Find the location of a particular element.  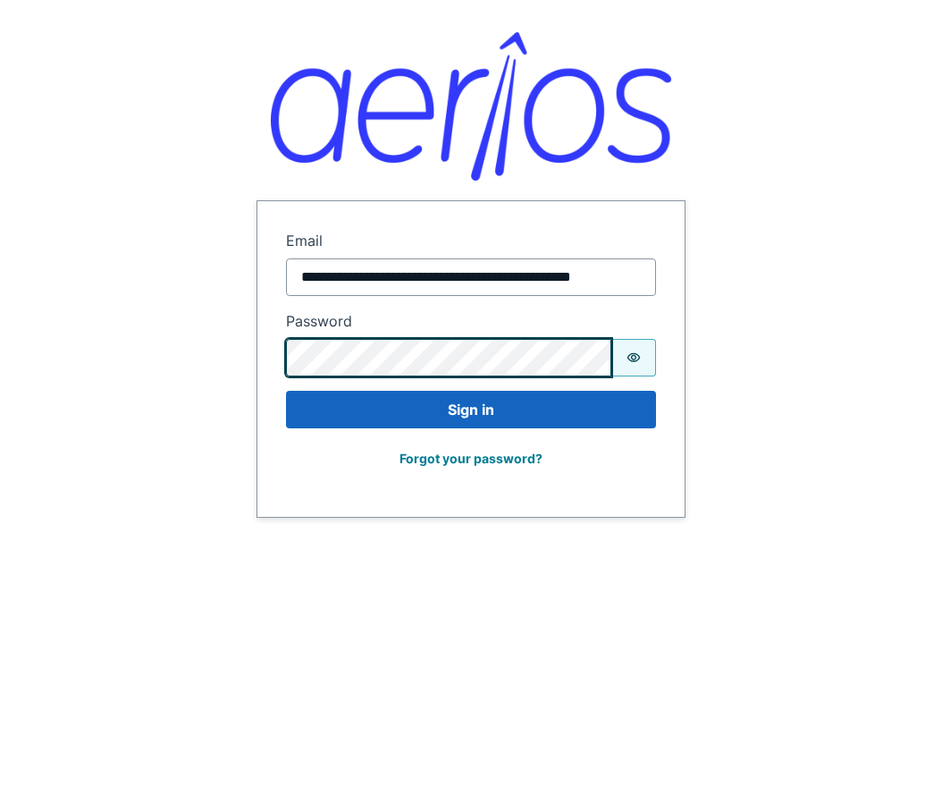

img: Aerios logo is located at coordinates (471, 105).